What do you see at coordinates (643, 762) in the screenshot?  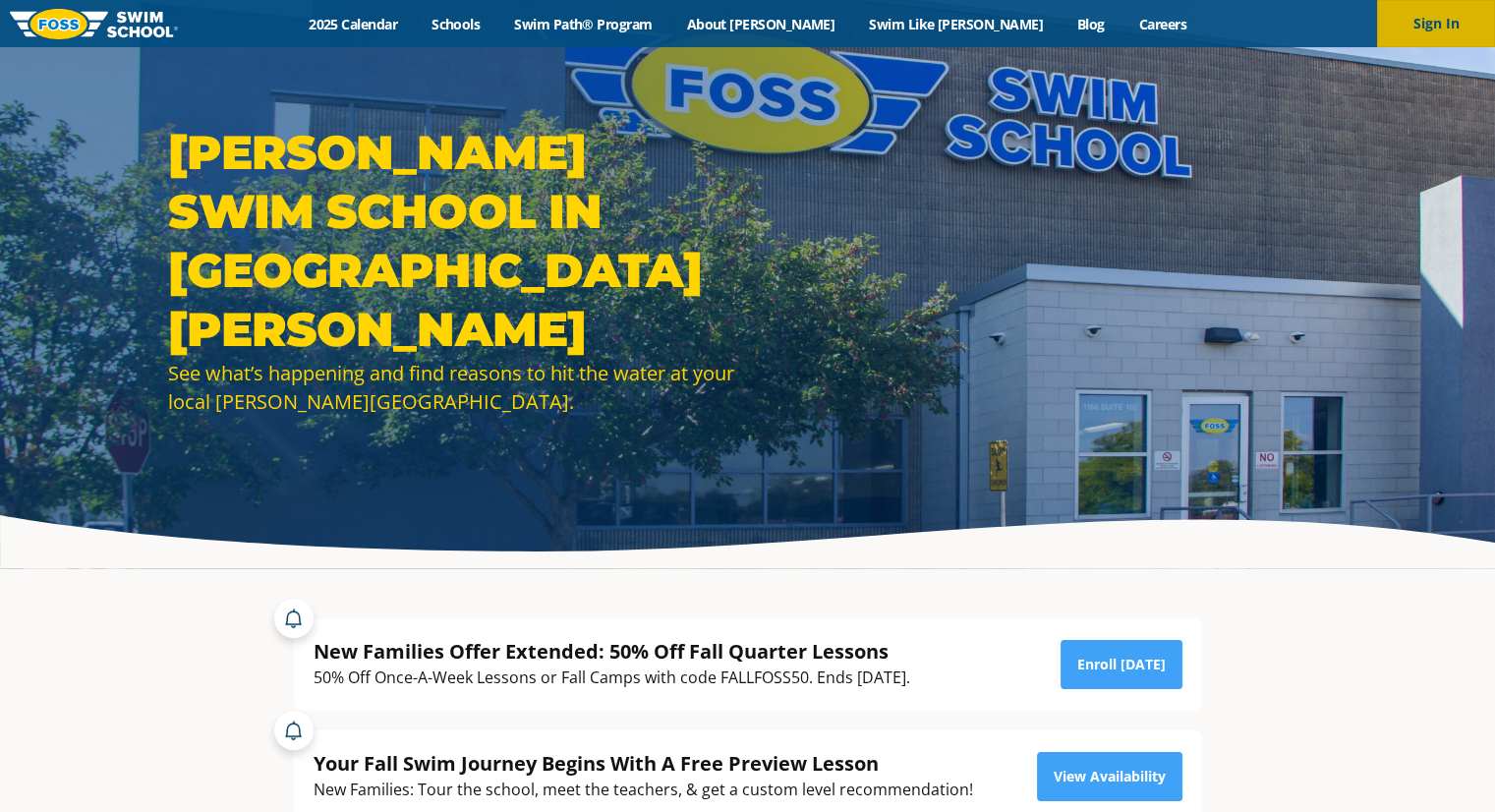 I see `div: Your Fall Swim Journey Begins With A Free Preview Lesson` at bounding box center [643, 762].